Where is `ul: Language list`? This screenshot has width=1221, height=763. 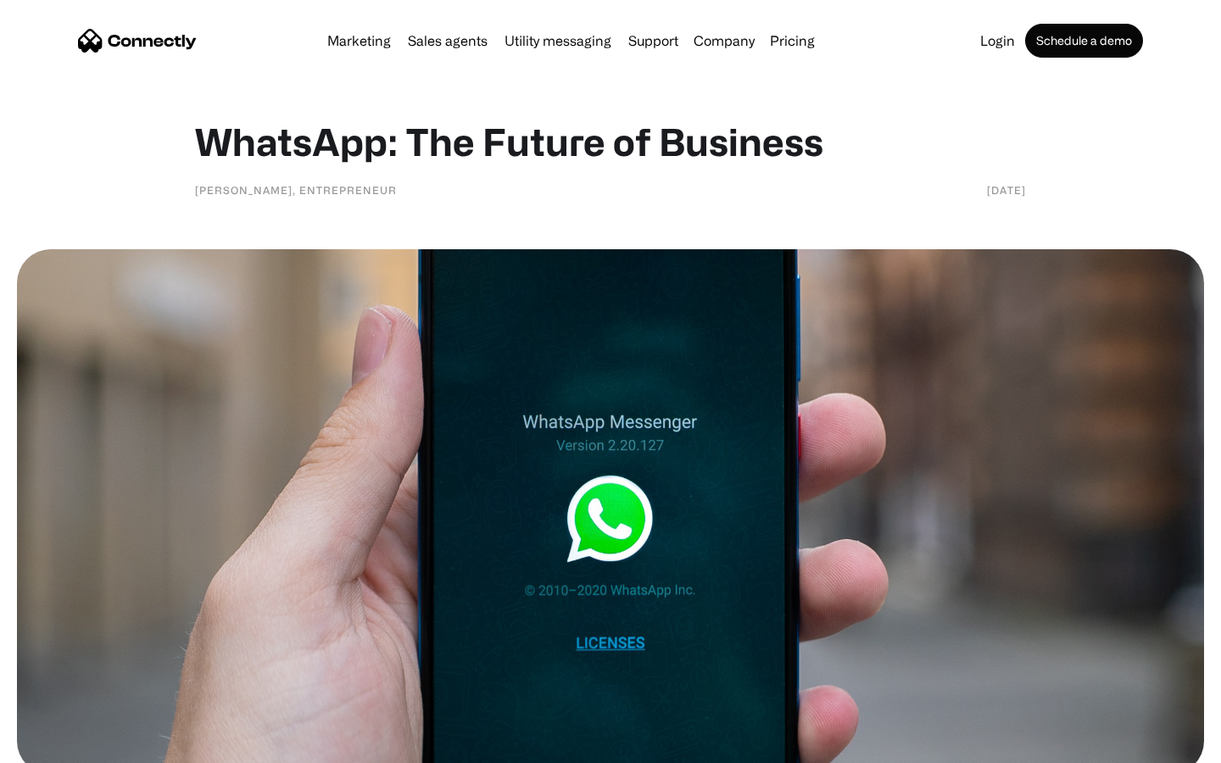 ul: Language list is located at coordinates (68, 745).